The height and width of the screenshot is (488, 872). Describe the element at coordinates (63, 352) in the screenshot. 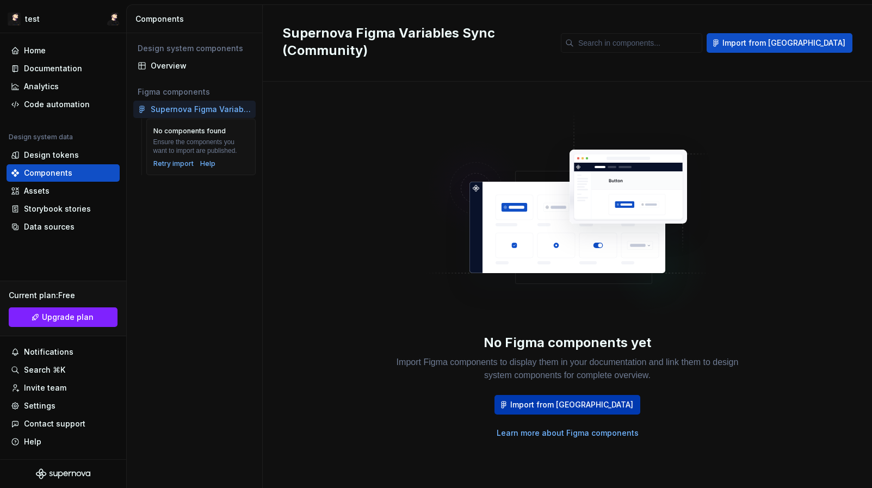

I see `button: Notifications` at that location.